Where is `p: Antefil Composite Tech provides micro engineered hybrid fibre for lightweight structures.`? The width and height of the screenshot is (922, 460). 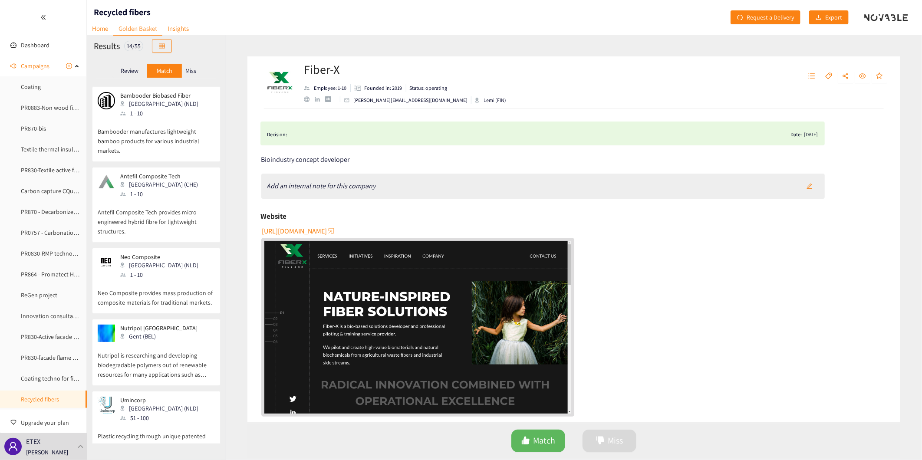
p: Antefil Composite Tech provides micro engineered hybrid fibre for lightweight structures. is located at coordinates (156, 217).